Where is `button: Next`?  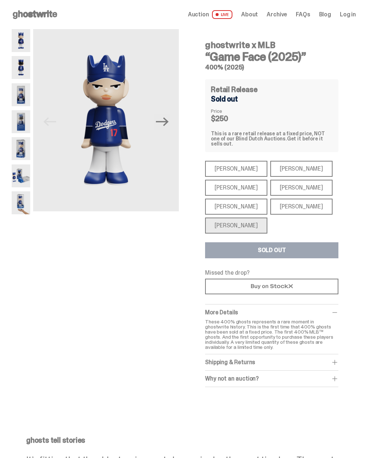 button: Next is located at coordinates (162, 122).